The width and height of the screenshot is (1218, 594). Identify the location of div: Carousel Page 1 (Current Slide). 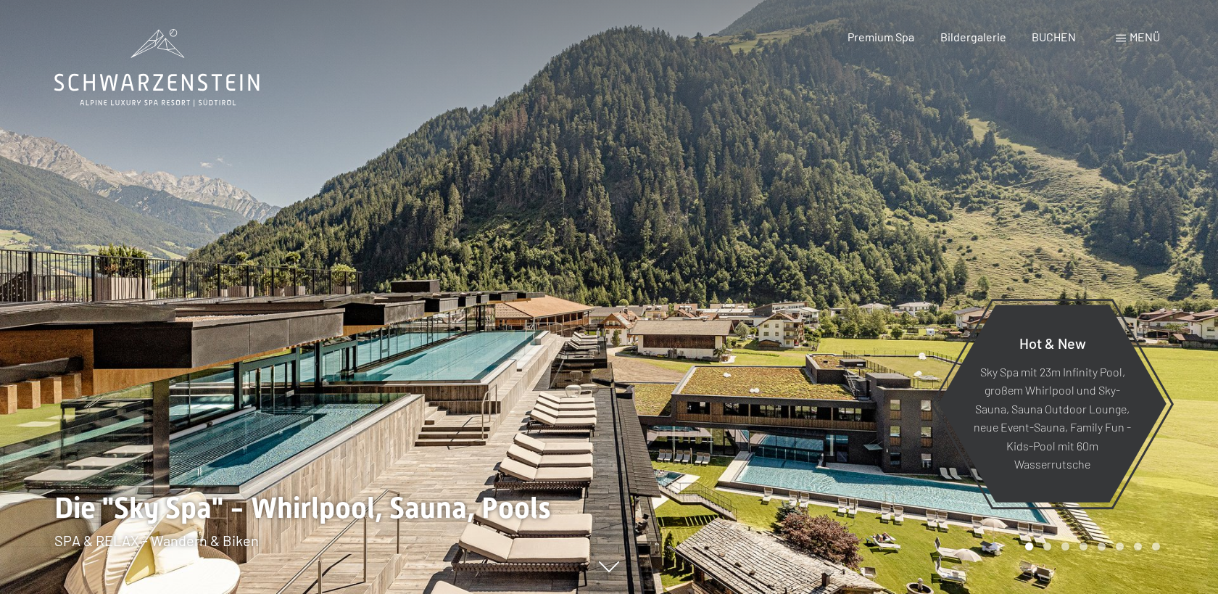
(1028, 546).